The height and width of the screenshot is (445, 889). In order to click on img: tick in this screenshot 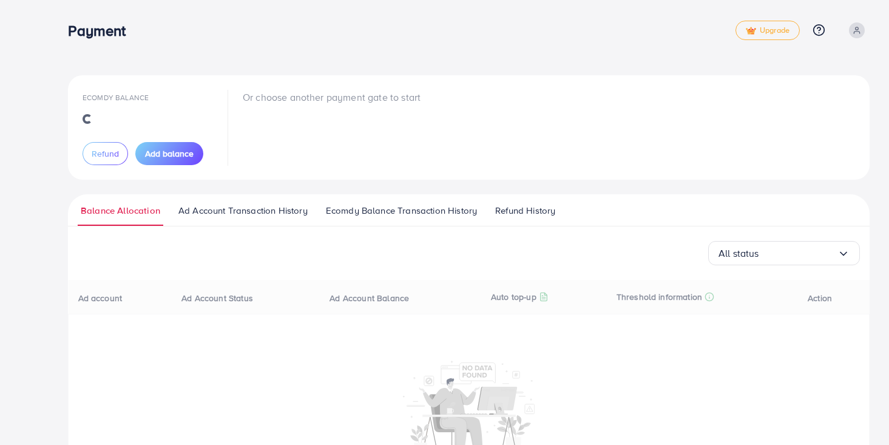, I will do `click(750, 31)`.